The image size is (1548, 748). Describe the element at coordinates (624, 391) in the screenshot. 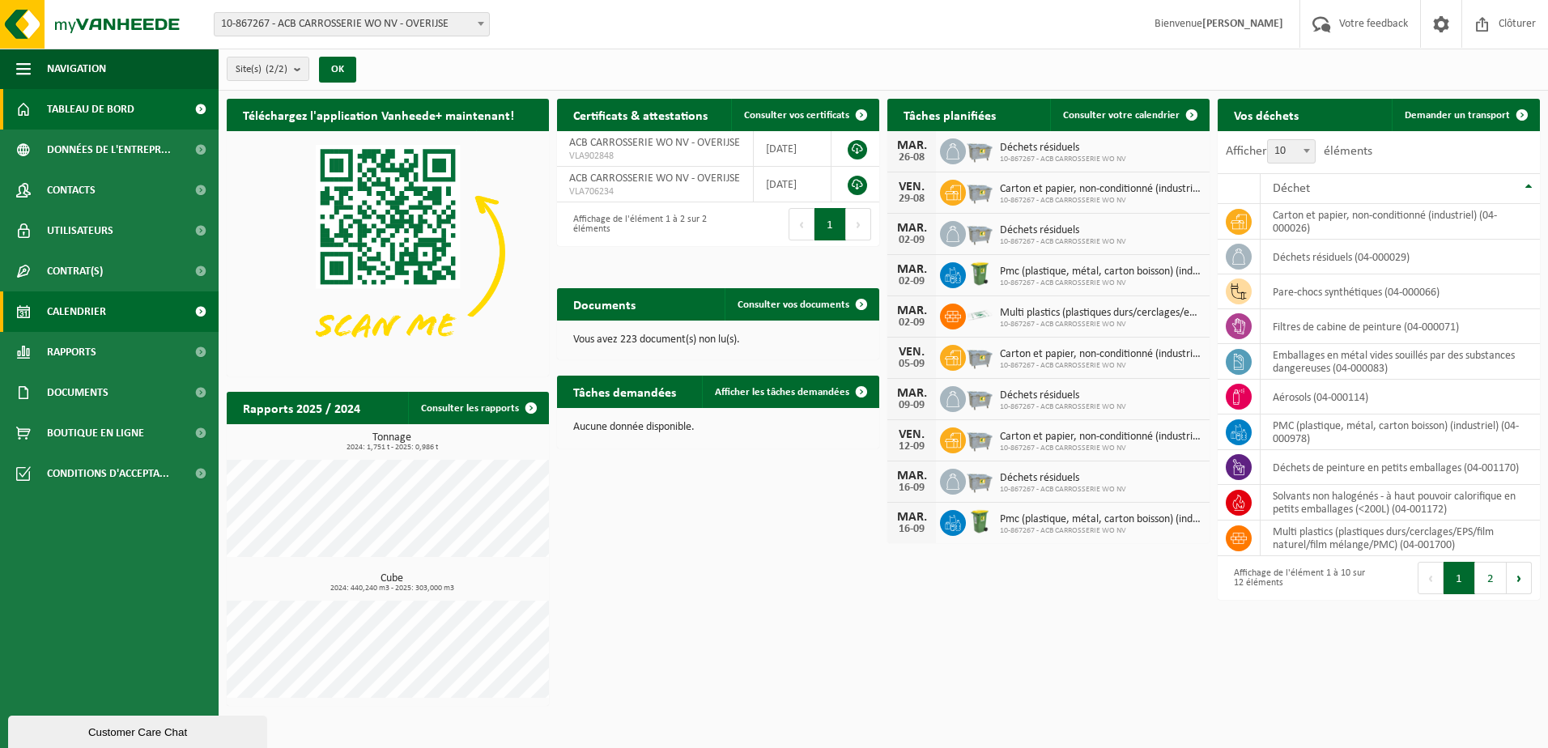

I see `h2: Tâches demandées` at that location.